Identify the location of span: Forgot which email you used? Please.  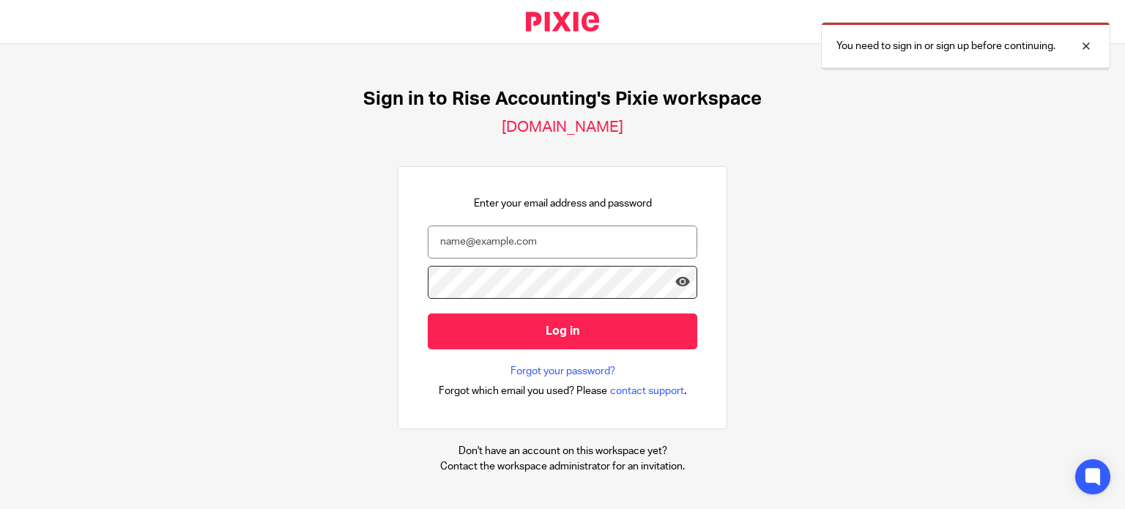
(523, 391).